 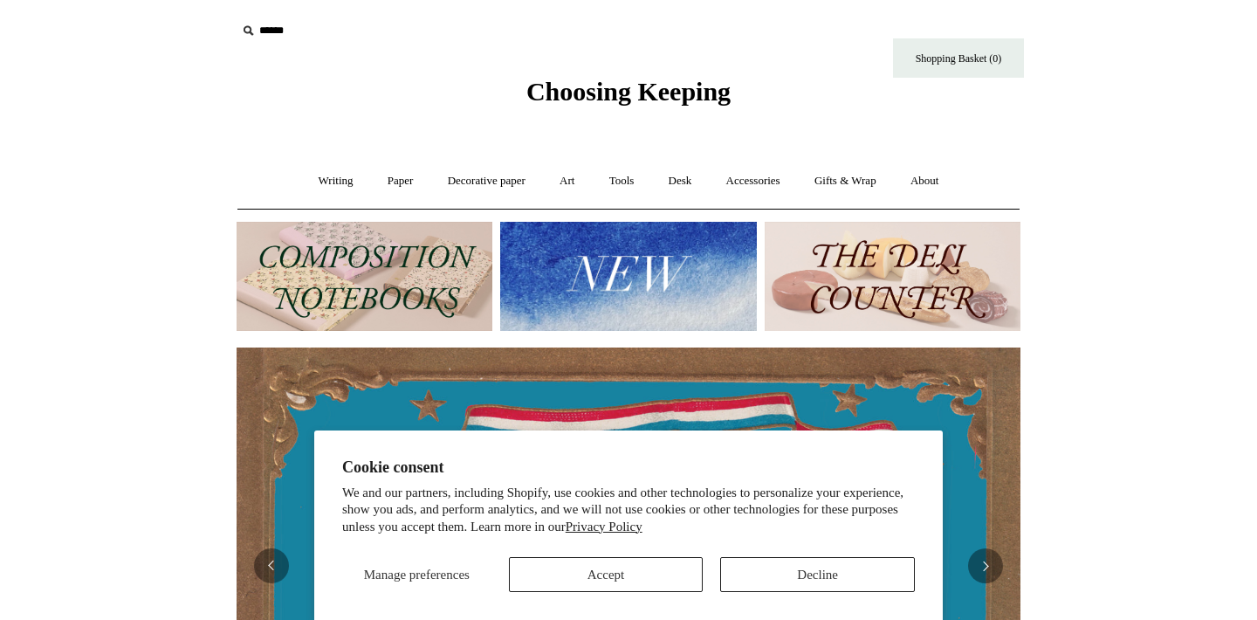 I want to click on img: 202302 Composition ledgers.jpg__PID:69722ee6-fa44-49dd-a067-31375e5d54ec, so click(x=364, y=276).